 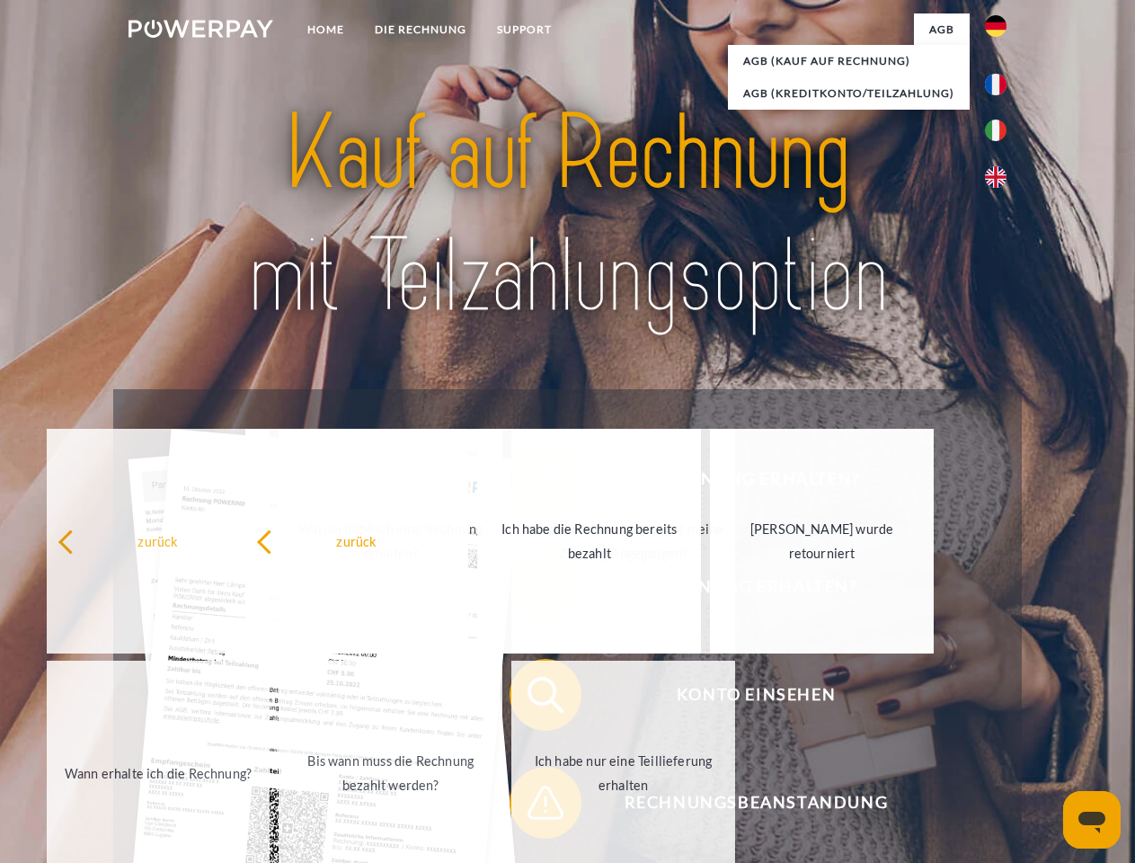 What do you see at coordinates (158, 772) in the screenshot?
I see `div: Wann erhalte ich die Rechnung?` at bounding box center [158, 772].